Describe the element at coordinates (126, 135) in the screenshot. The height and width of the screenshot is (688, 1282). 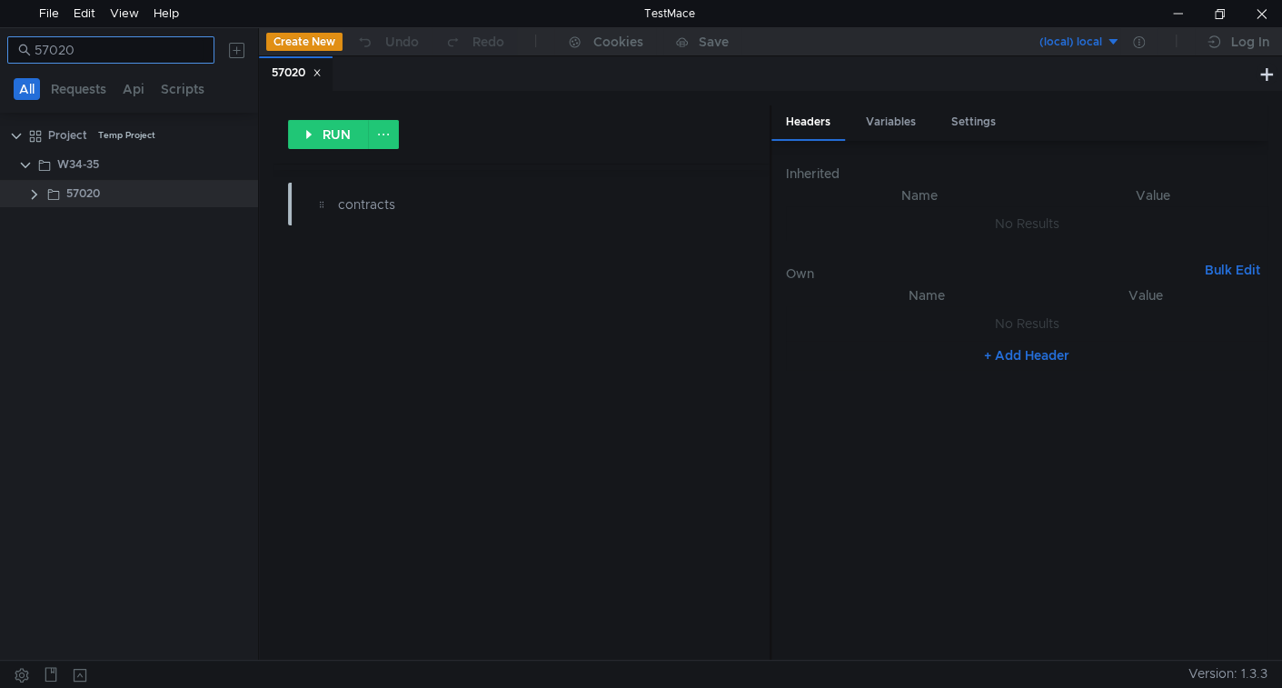
I see `div: Temp Project` at that location.